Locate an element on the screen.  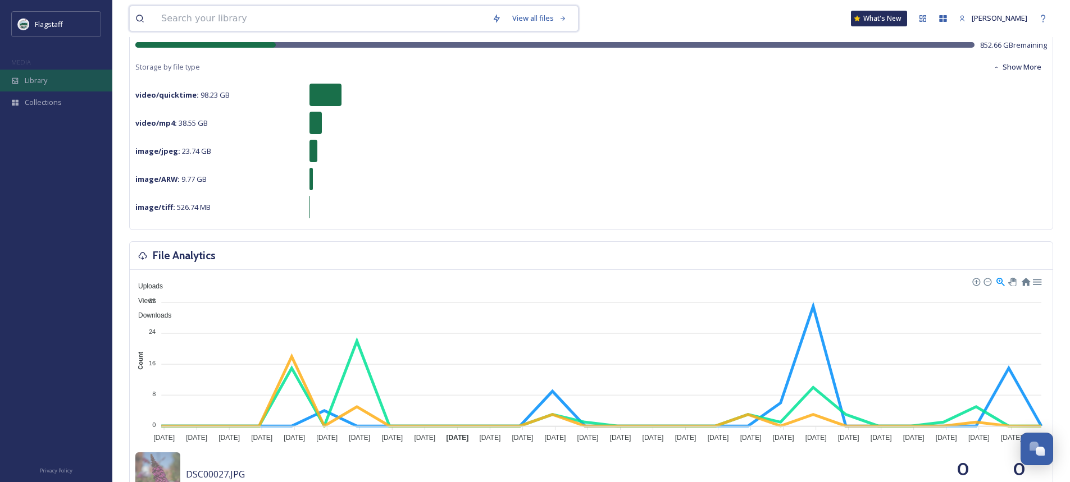
tspan: 16 is located at coordinates (152, 363).